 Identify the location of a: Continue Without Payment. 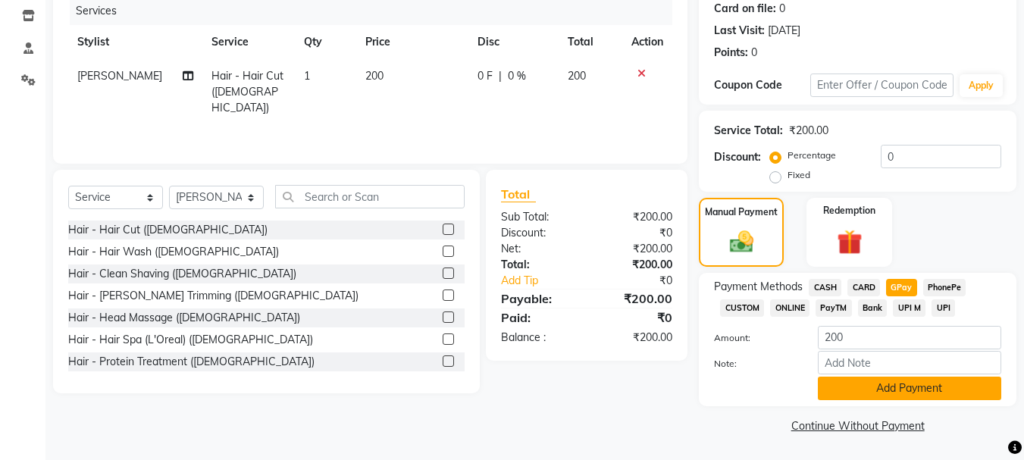
(857, 426).